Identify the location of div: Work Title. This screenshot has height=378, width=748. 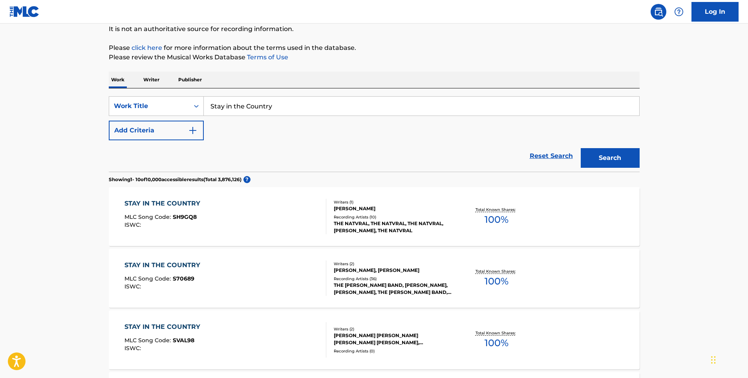
(149, 106).